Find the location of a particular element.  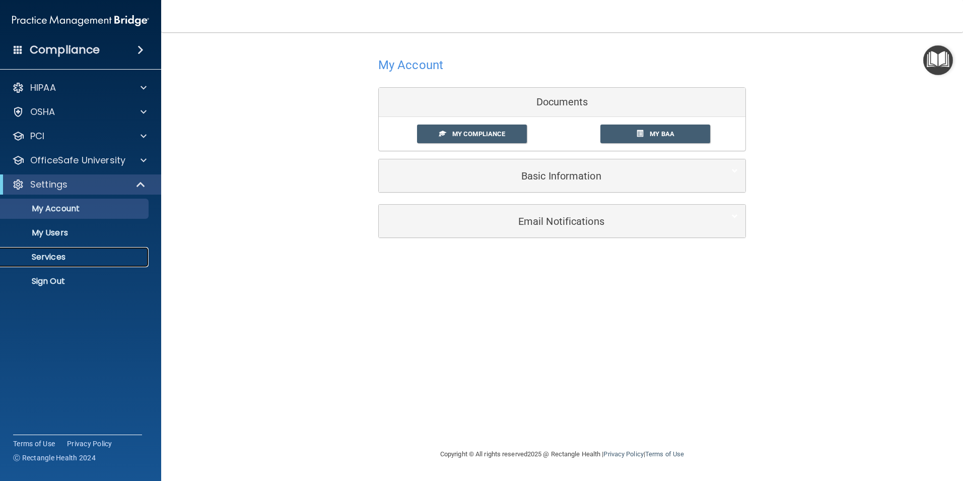

span: Ⓒ Rectangle Health 2024 is located at coordinates (54, 457).